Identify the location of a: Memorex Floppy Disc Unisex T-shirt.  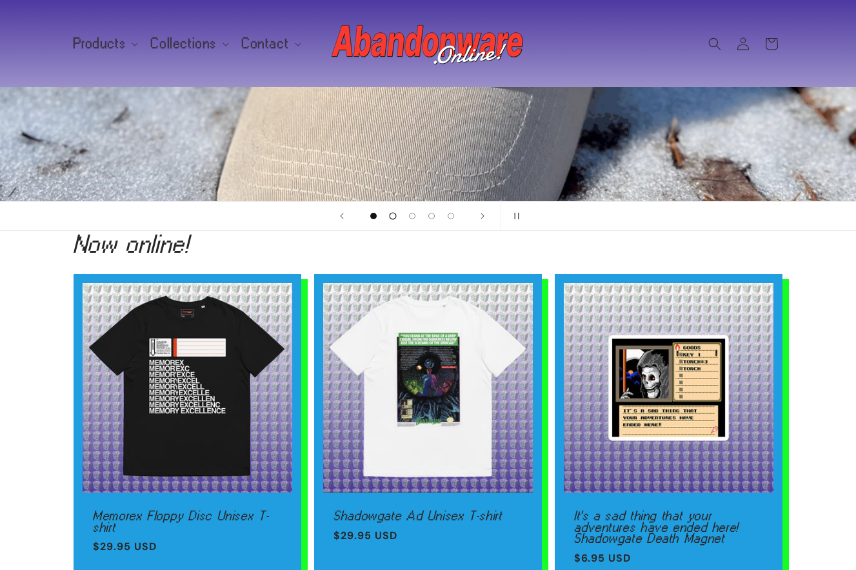
(187, 521).